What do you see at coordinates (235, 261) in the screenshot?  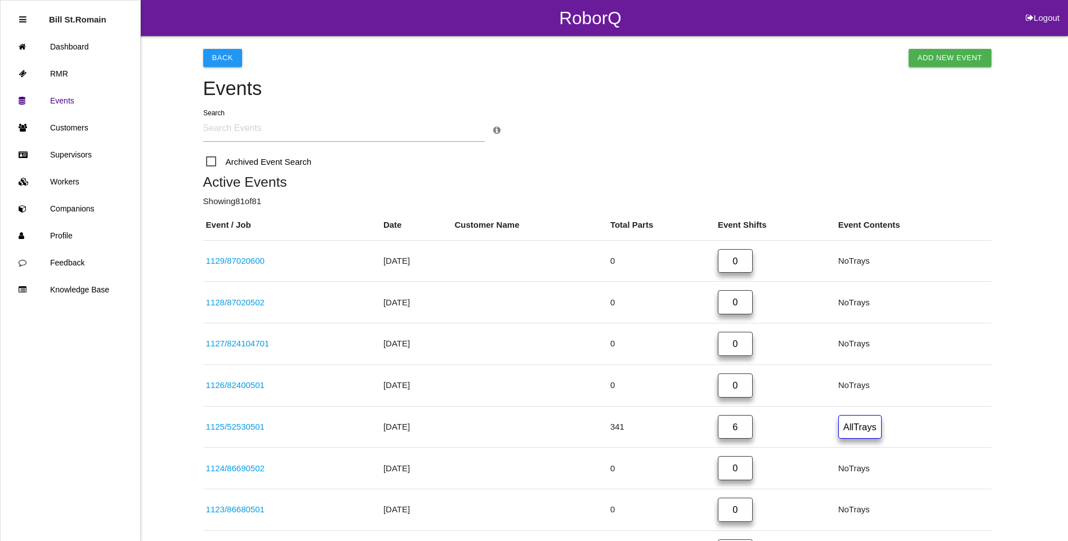 I see `a: 1129/87020600` at bounding box center [235, 261].